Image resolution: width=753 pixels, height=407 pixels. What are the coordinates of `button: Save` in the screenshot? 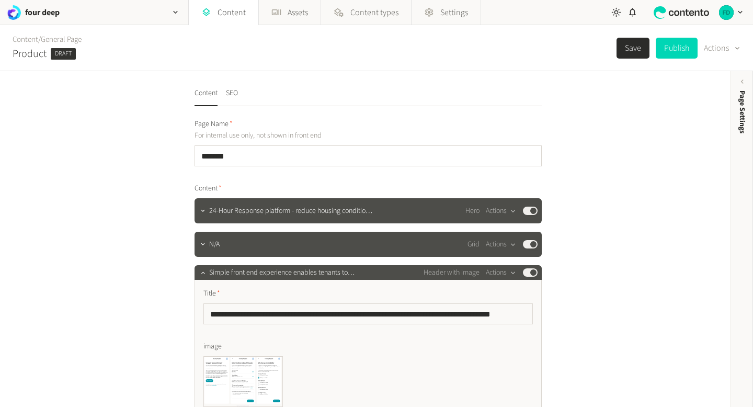 It's located at (632, 48).